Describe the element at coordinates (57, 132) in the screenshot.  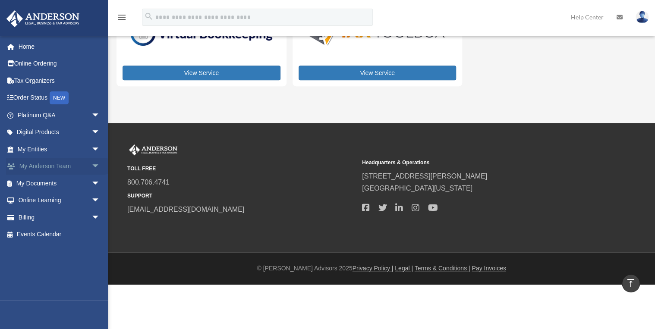
I see `a: Digital Productsarrow_drop_down` at that location.